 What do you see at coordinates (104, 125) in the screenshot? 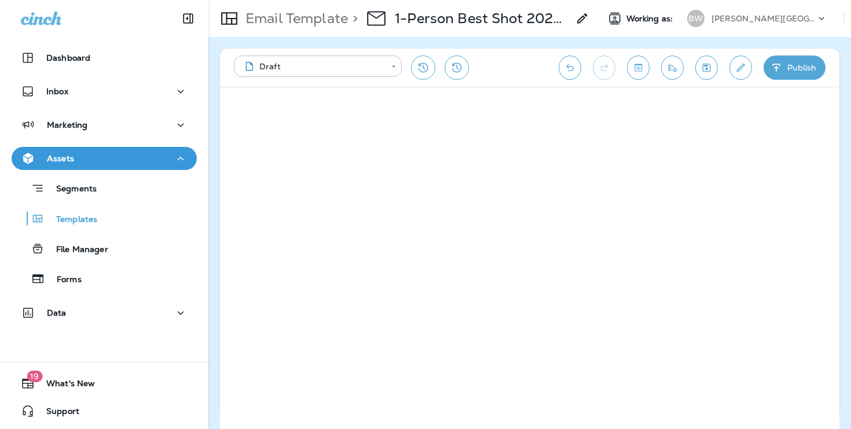
I see `button: Marketing` at bounding box center [104, 125].